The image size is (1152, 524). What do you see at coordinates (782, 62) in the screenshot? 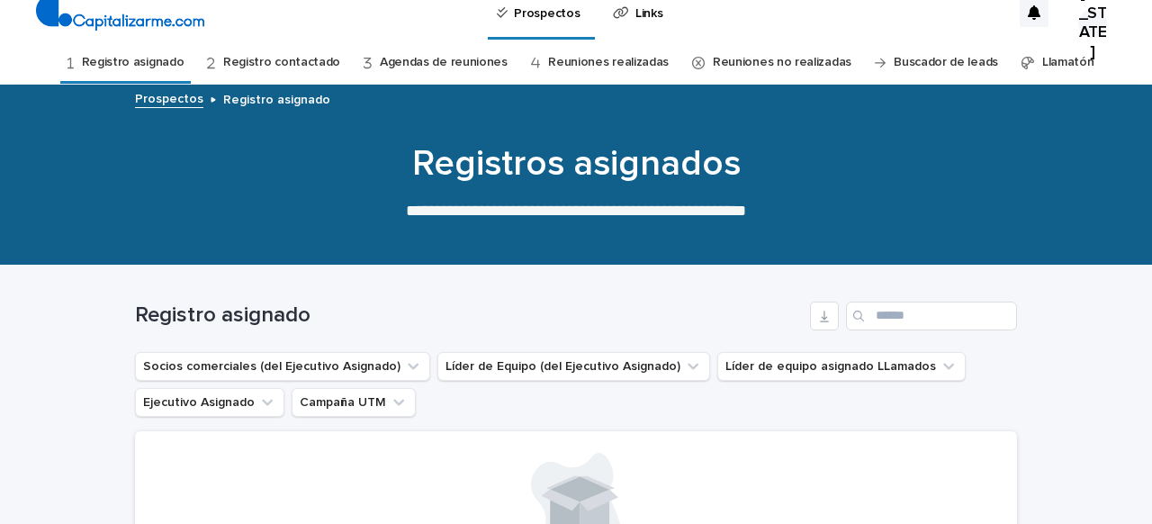
I see `font: Reuniones no realizadas` at bounding box center [782, 62].